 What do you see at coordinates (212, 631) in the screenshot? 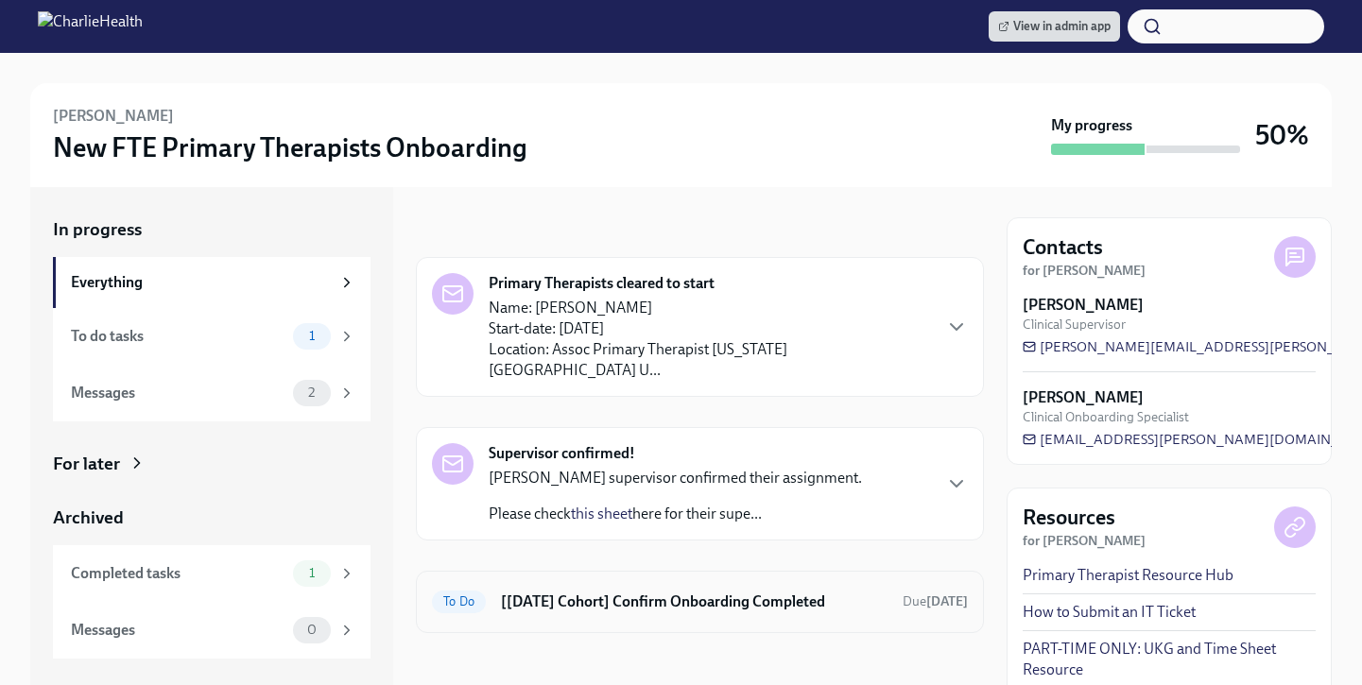
I see `a: Messages0` at bounding box center [212, 631].